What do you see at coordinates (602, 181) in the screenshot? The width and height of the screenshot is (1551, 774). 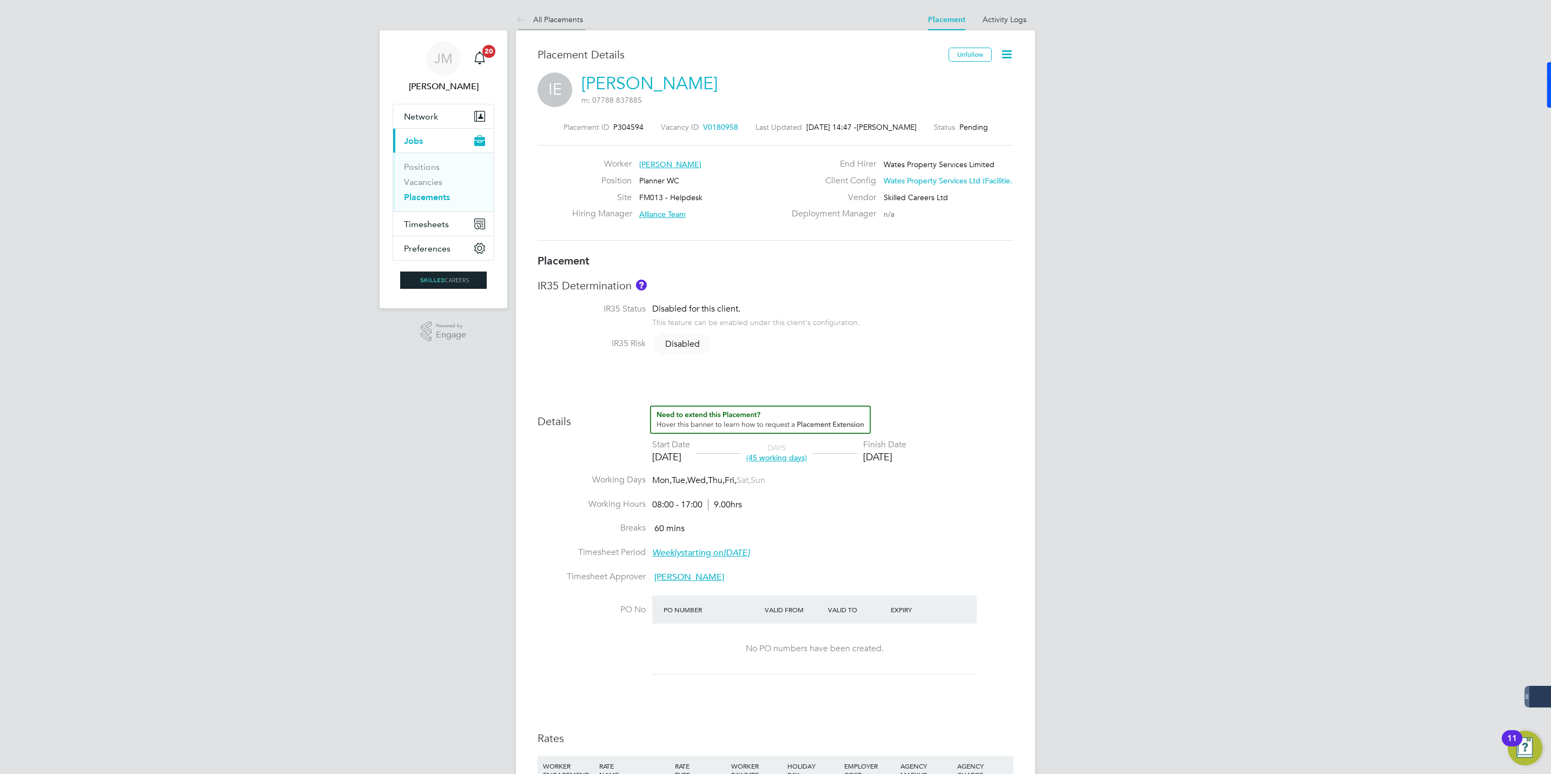 I see `label: Position` at bounding box center [602, 181].